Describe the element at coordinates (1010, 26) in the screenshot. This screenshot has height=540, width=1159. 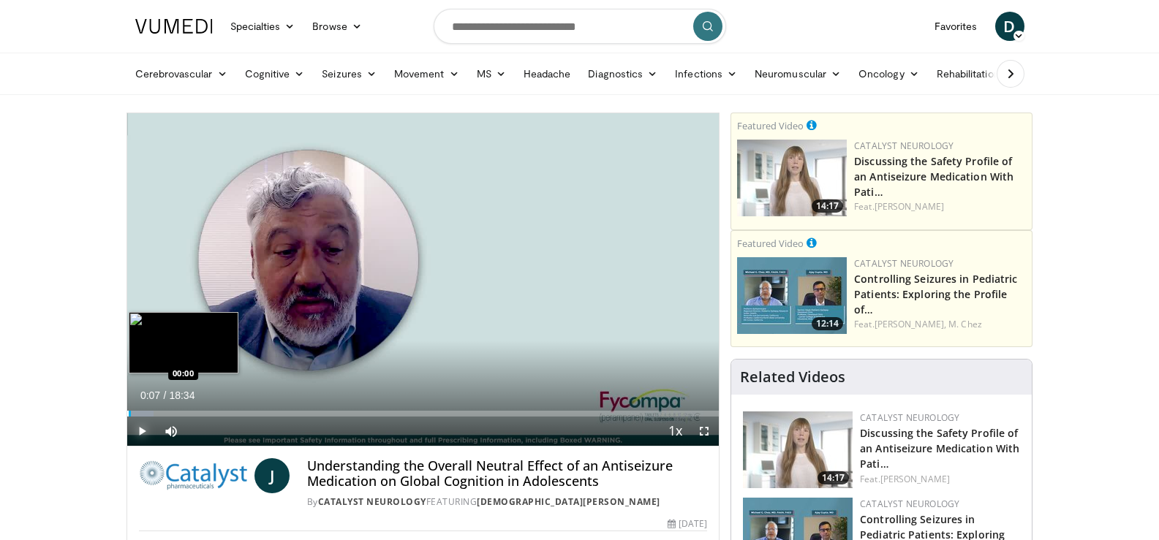
I see `a: D` at that location.